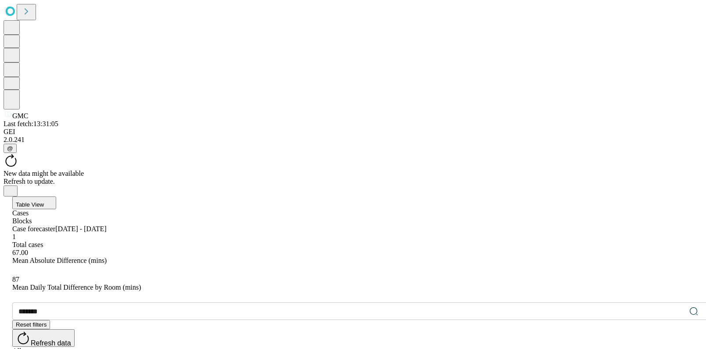 Image resolution: width=706 pixels, height=349 pixels. I want to click on span: Total cases, so click(28, 244).